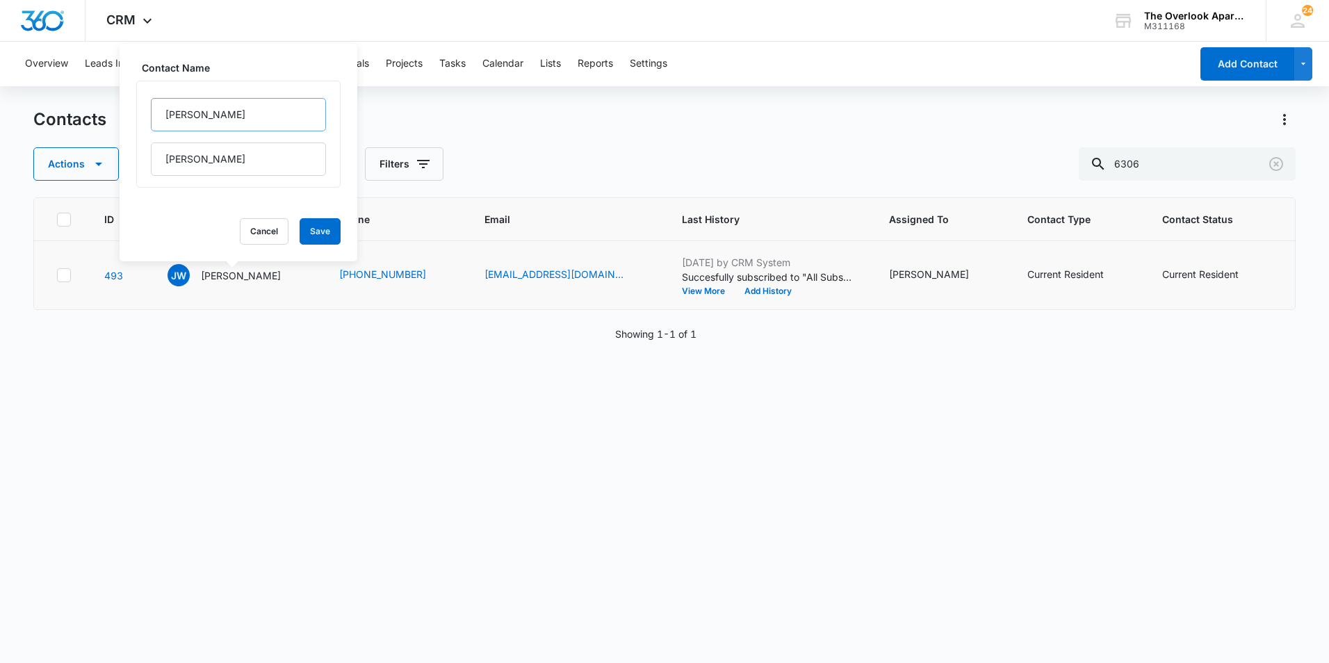  What do you see at coordinates (1307, 10) in the screenshot?
I see `div: notifications count` at bounding box center [1307, 10].